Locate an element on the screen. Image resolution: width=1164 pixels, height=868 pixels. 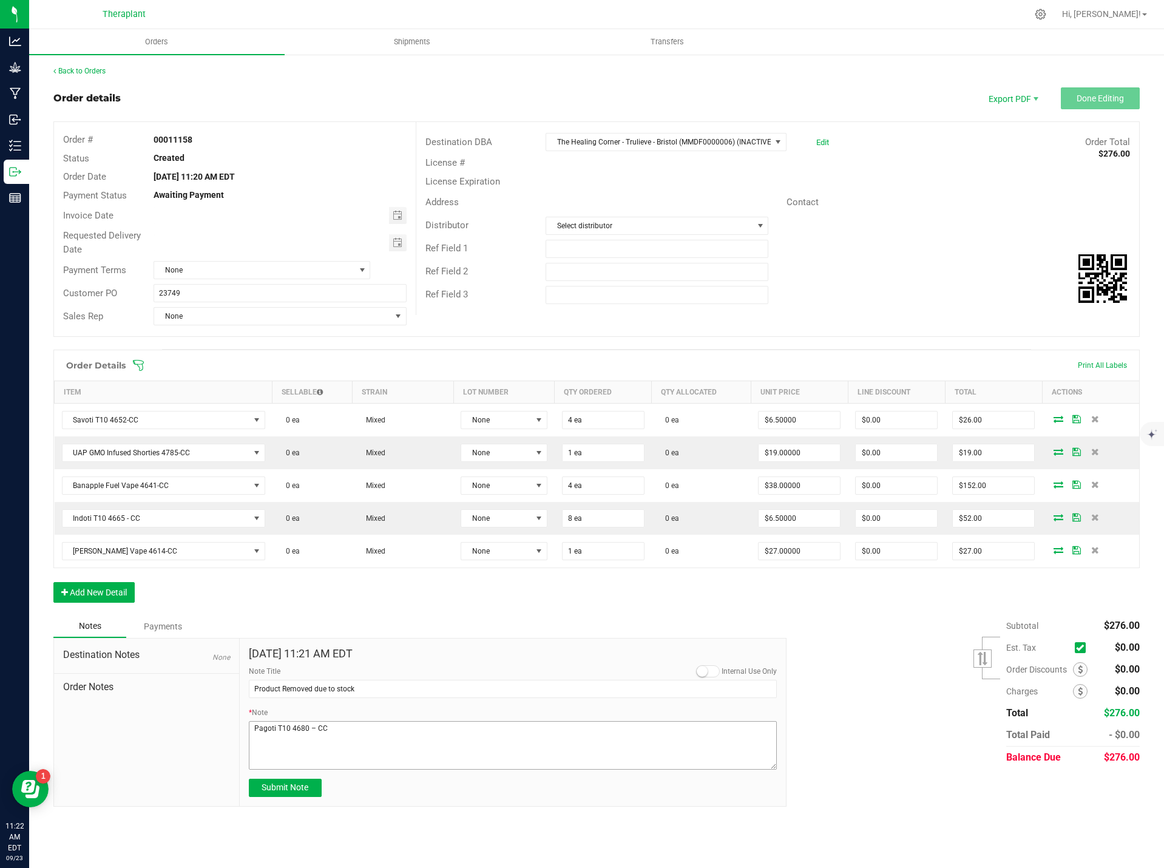
span: Ref Field 3 is located at coordinates (447, 294).